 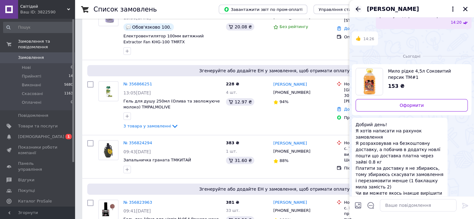 I want to click on span: 1, so click(x=69, y=136).